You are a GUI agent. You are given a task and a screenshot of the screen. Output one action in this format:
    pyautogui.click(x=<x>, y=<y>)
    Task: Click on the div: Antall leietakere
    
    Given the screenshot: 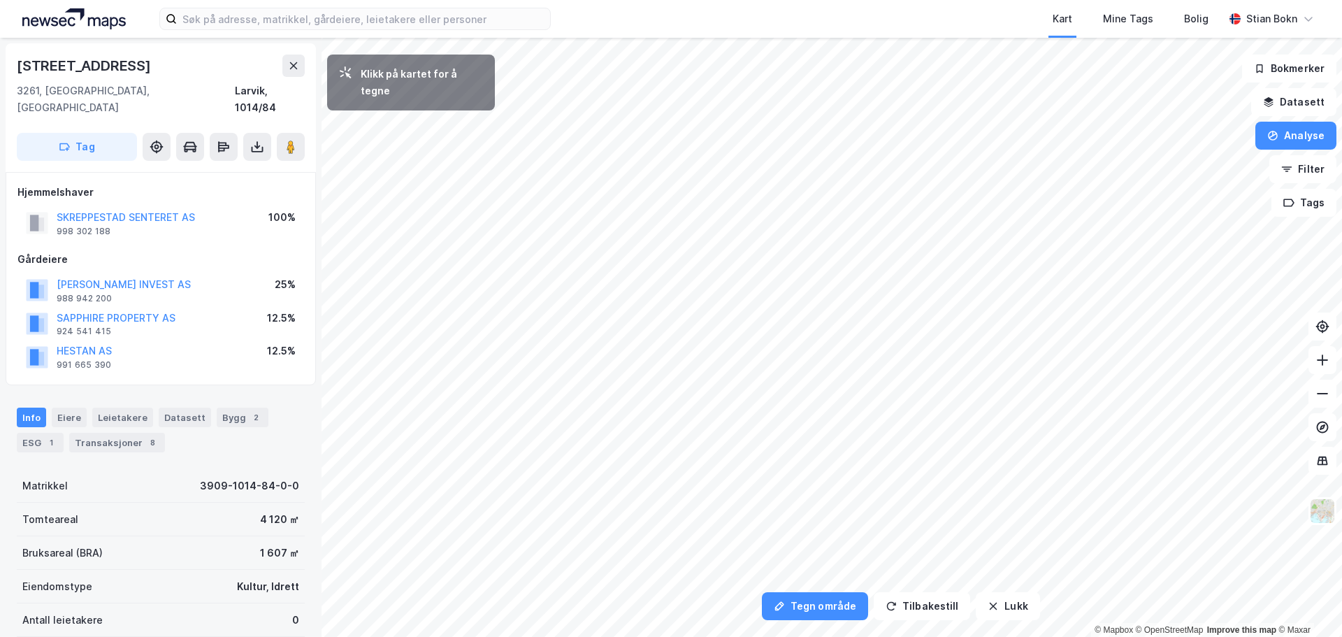 What is the action you would take?
    pyautogui.click(x=62, y=620)
    